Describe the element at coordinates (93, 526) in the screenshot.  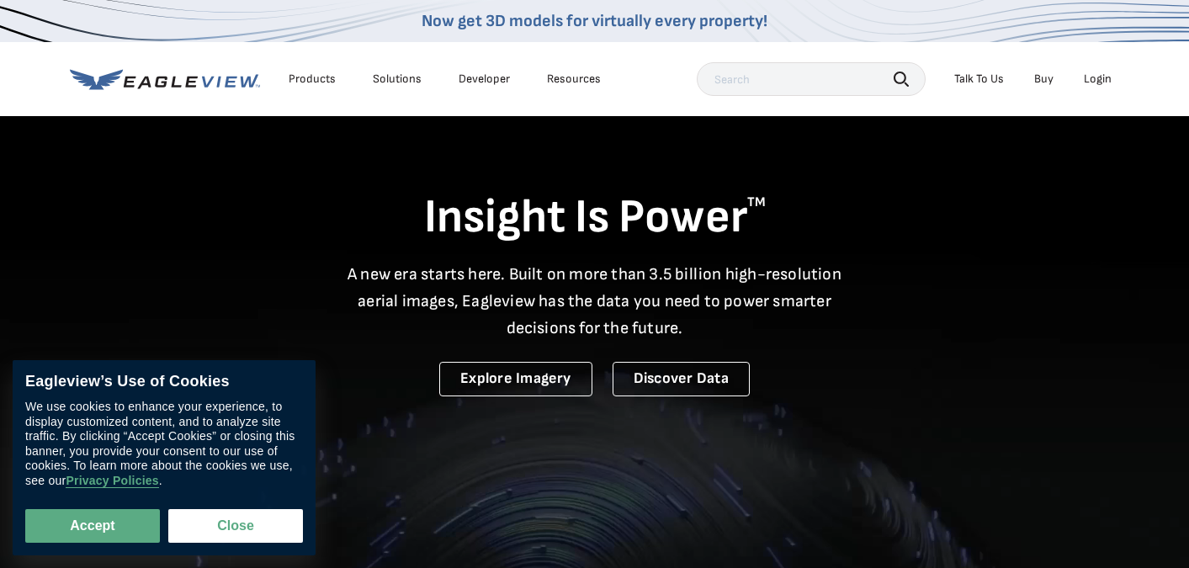
I see `button: Accept` at that location.